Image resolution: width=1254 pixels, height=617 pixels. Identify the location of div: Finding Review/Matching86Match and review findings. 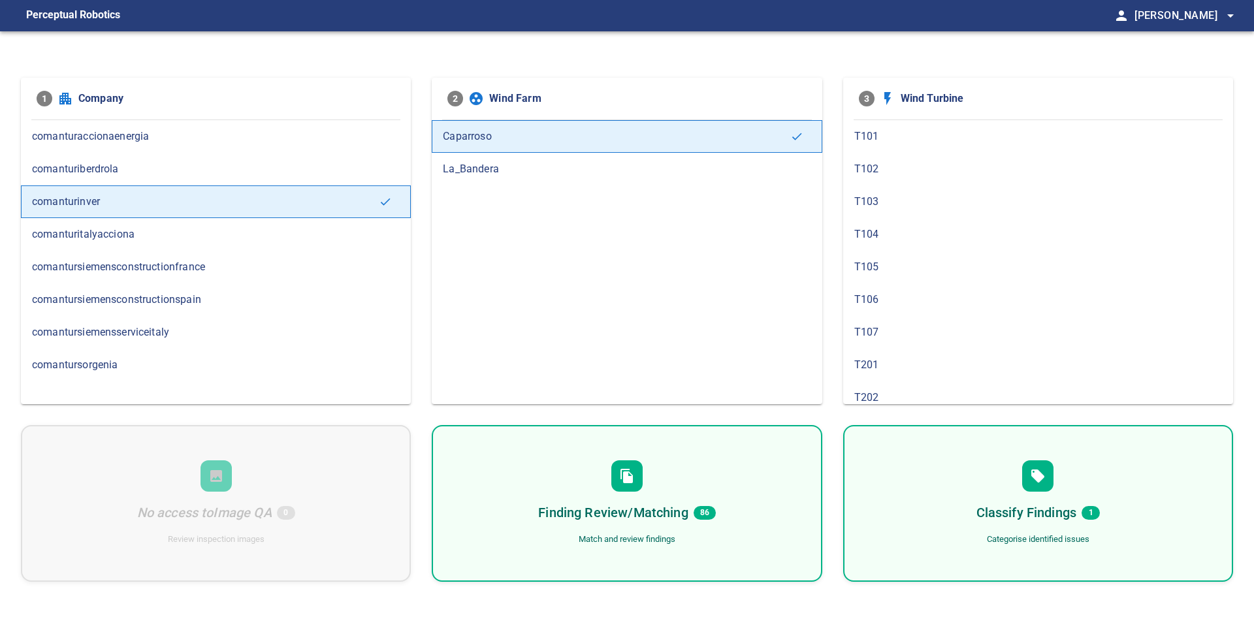
(626, 504).